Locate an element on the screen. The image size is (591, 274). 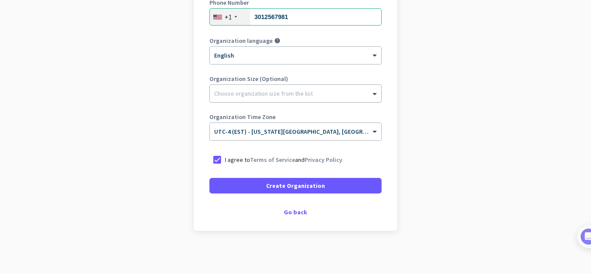
label: Organization Time Zone is located at coordinates (296, 117).